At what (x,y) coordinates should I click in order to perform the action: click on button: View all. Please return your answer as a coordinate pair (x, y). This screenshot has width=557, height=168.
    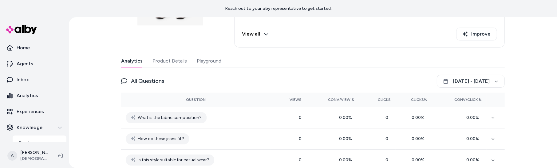
    Looking at the image, I should click on (255, 34).